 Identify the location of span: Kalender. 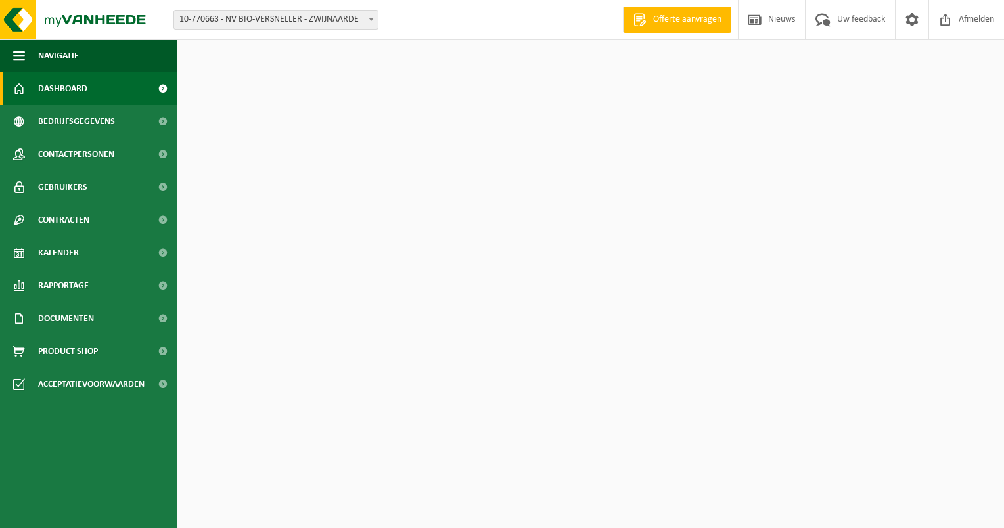
(58, 253).